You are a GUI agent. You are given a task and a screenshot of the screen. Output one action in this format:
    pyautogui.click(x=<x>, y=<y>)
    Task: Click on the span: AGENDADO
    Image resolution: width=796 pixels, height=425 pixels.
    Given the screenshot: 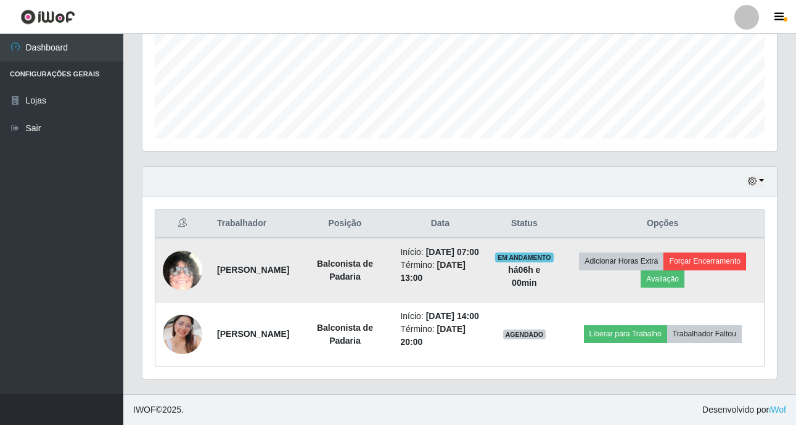 What is the action you would take?
    pyautogui.click(x=524, y=335)
    